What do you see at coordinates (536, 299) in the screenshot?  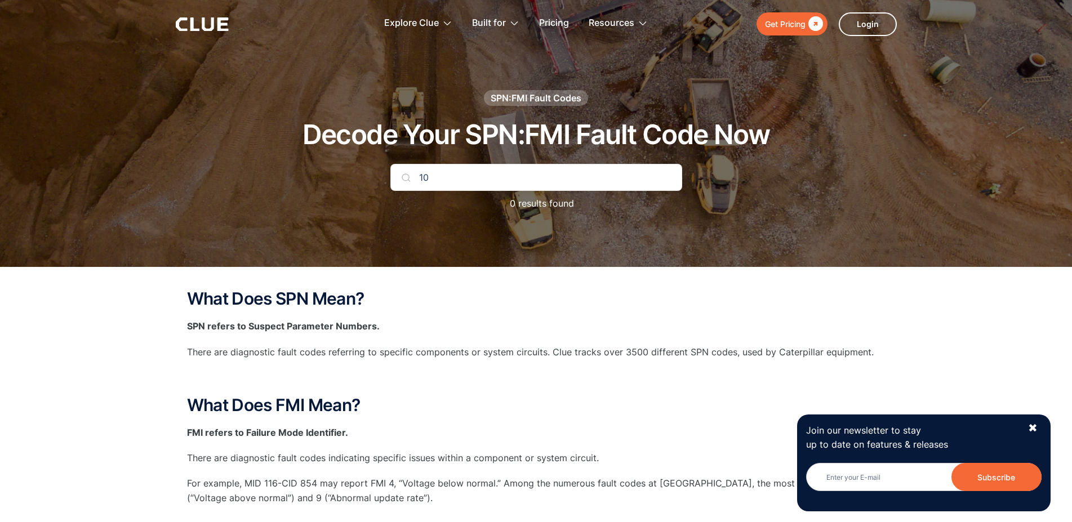 I see `h2: What Does SPN Mean?` at bounding box center [536, 299].